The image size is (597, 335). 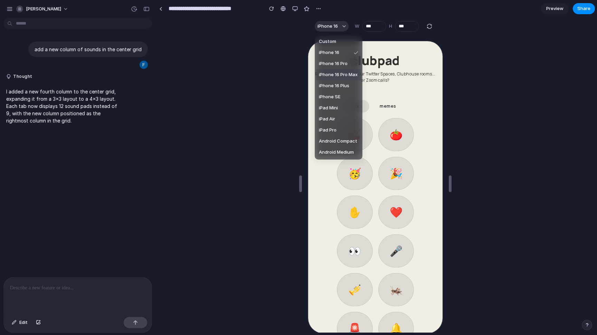 I want to click on span: iPhone 16, so click(x=329, y=53).